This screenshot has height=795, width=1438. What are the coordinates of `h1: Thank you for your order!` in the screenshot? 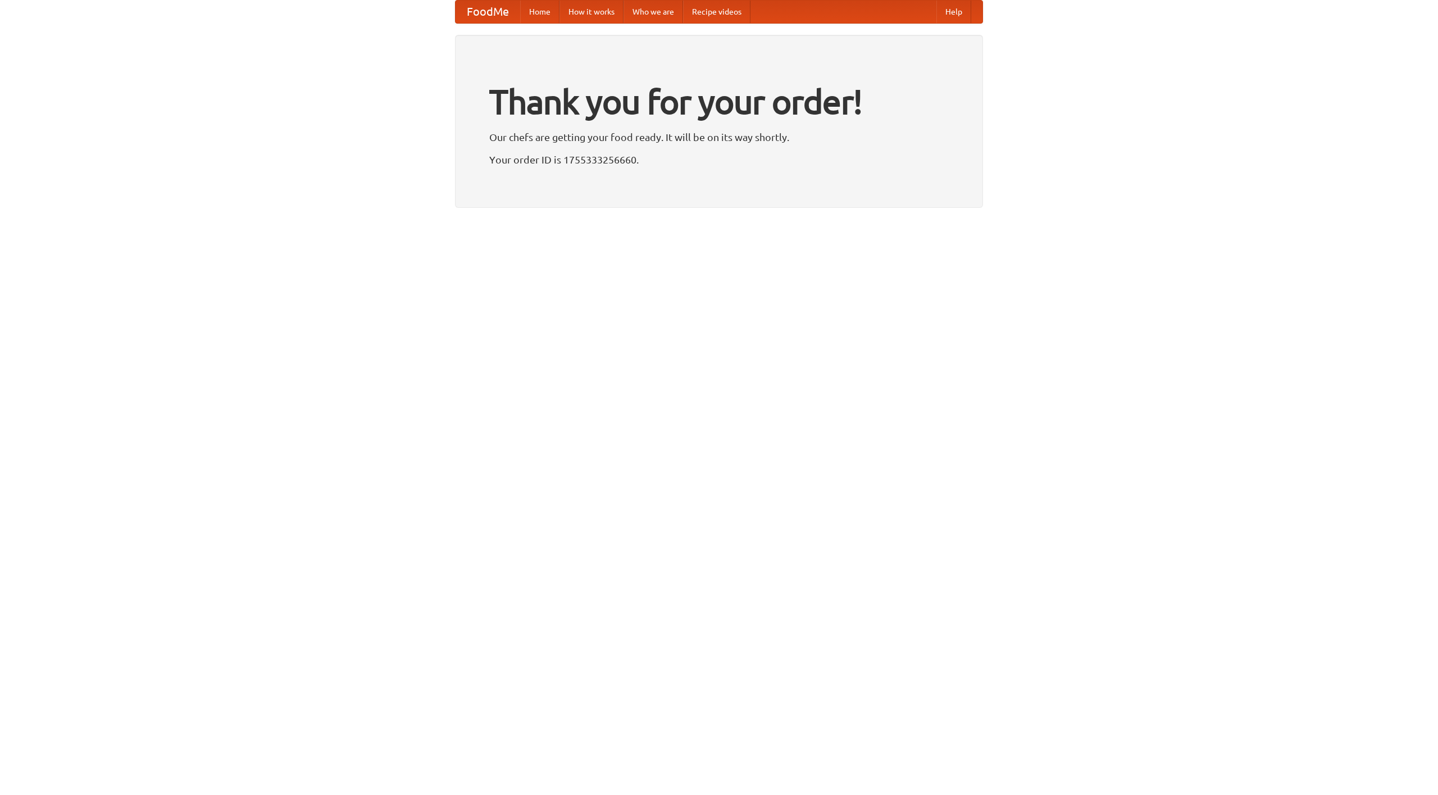 It's located at (719, 102).